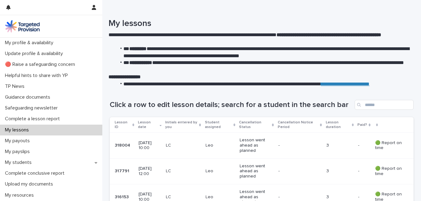 This screenshot has width=421, height=201. I want to click on div: Search, so click(384, 105).